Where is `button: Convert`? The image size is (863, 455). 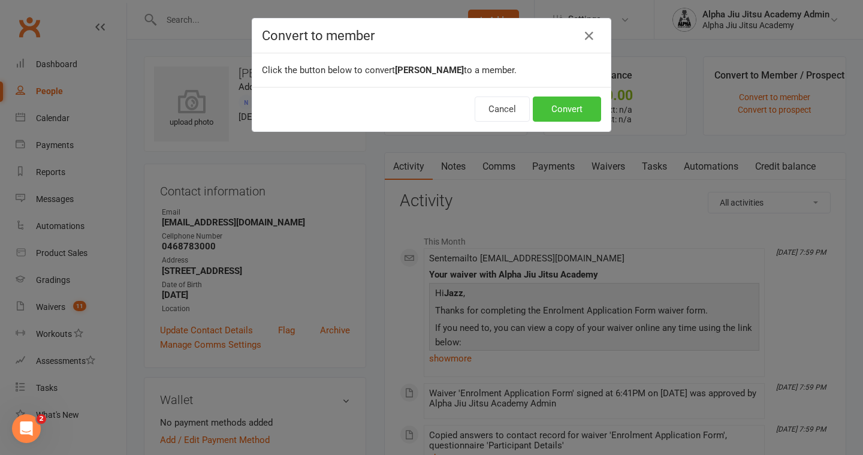 button: Convert is located at coordinates (567, 109).